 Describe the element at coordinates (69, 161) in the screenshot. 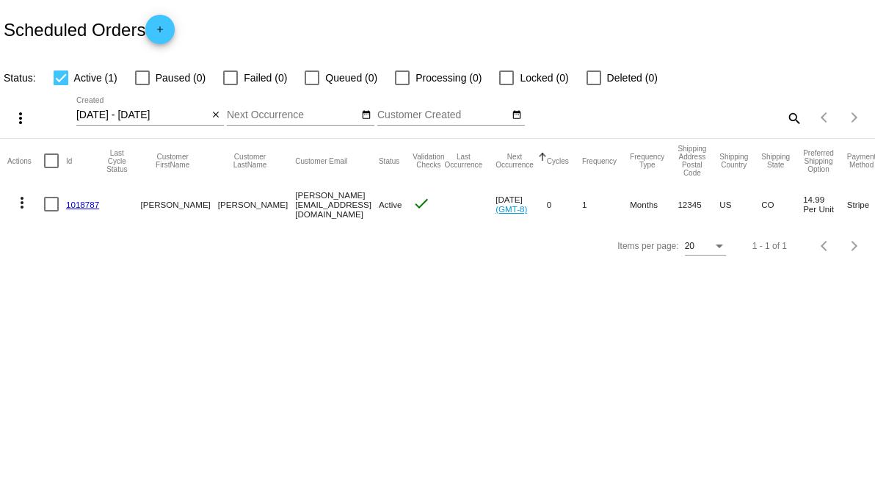

I see `button: Change sorting for Id` at that location.